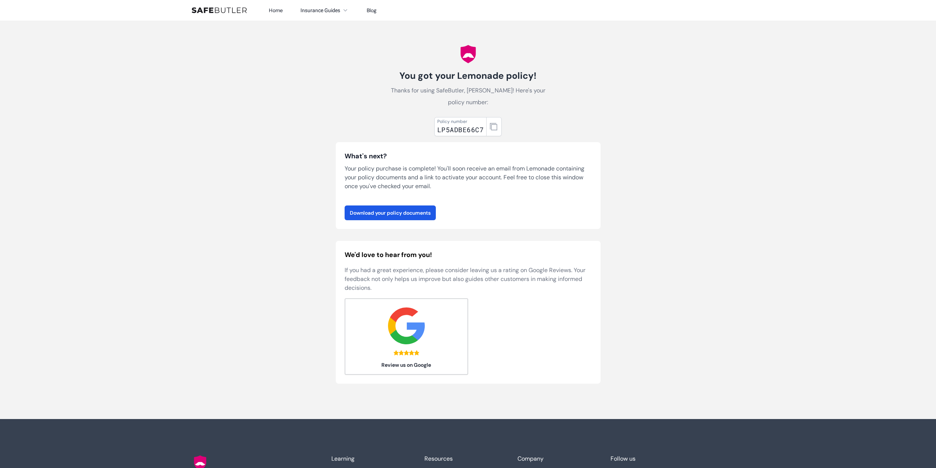 This screenshot has height=468, width=936. What do you see at coordinates (461, 129) in the screenshot?
I see `div: LP5ADBE66C7` at bounding box center [461, 129].